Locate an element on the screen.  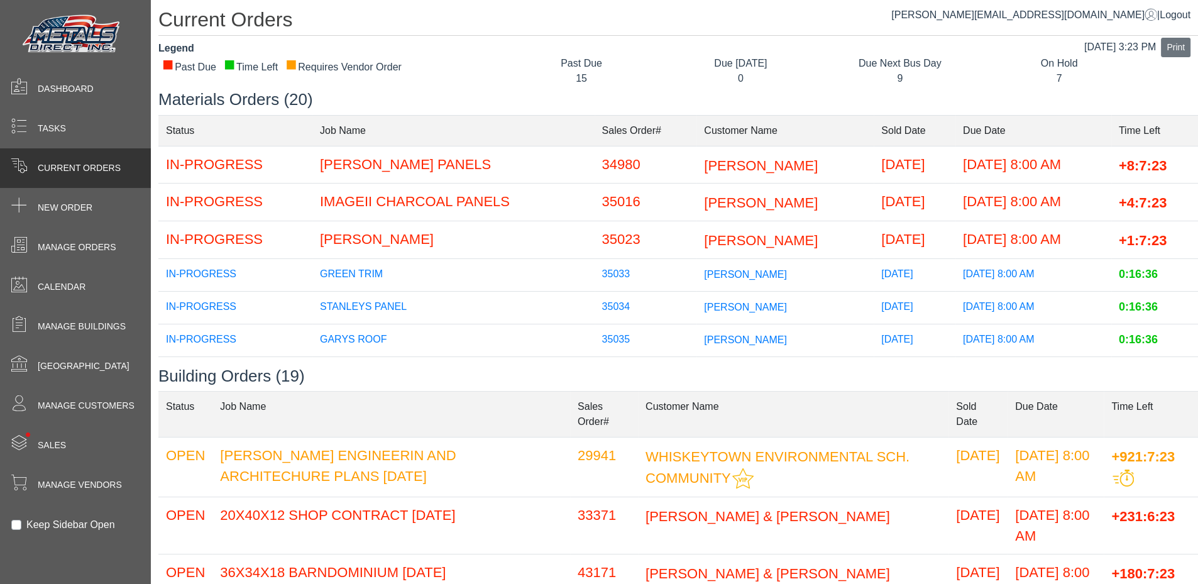
h3: Materials Orders (20) is located at coordinates (678, 99).